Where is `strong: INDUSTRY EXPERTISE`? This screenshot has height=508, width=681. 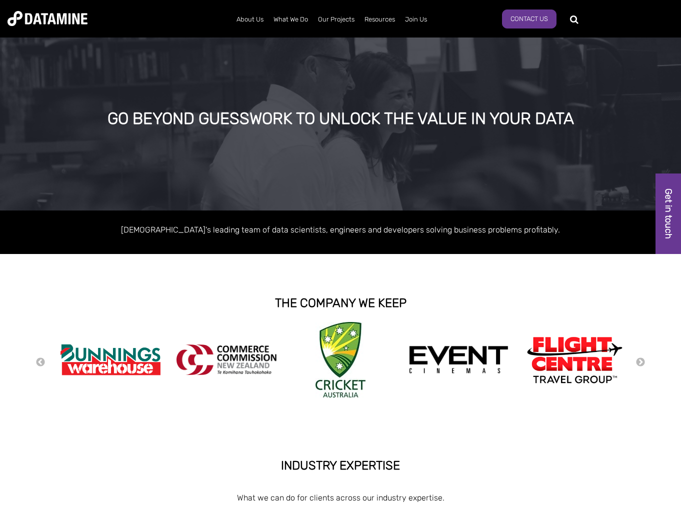 strong: INDUSTRY EXPERTISE is located at coordinates (340, 465).